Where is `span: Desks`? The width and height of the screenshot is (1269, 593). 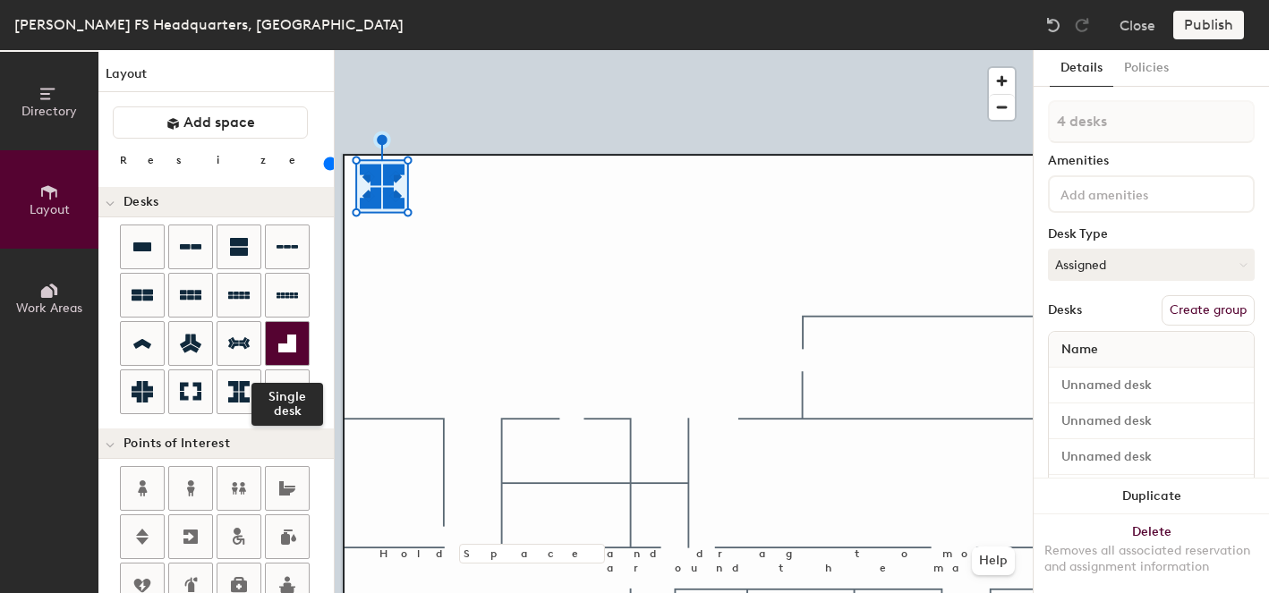
span: Desks is located at coordinates (140, 202).